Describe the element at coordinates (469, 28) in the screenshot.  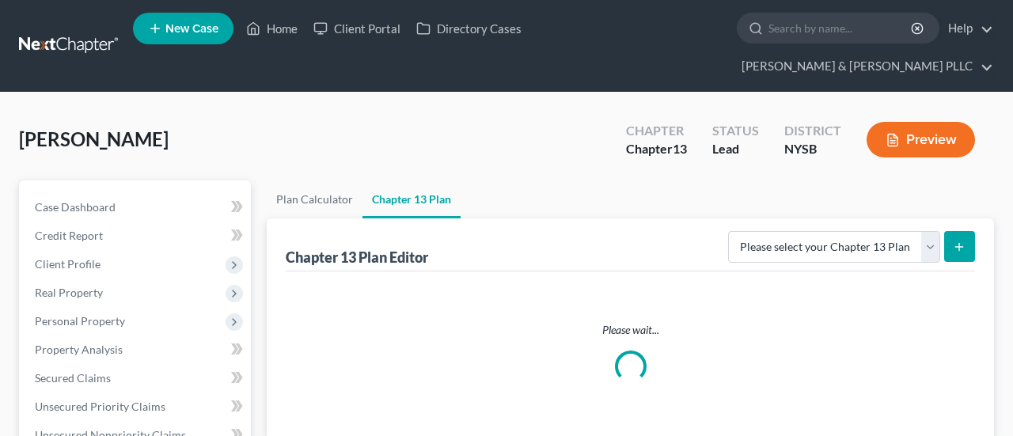
I see `a: Directory Cases` at that location.